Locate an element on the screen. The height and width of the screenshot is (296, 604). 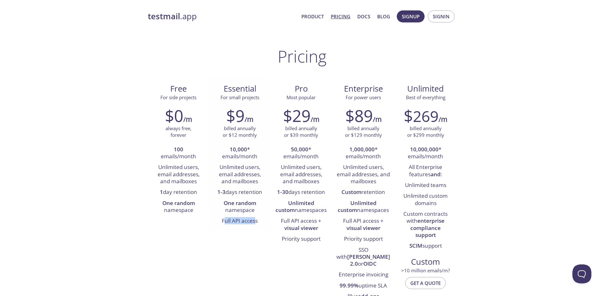
h2: $0 is located at coordinates (174, 116).